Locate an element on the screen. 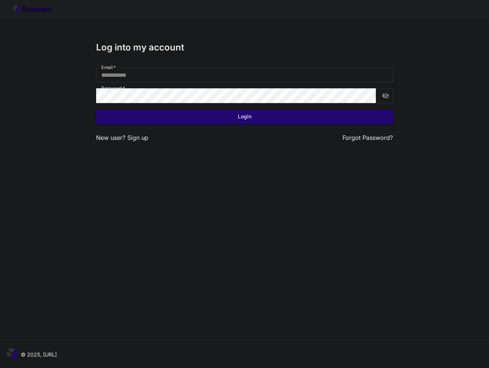 Image resolution: width=489 pixels, height=368 pixels. p: New user? is located at coordinates (122, 138).